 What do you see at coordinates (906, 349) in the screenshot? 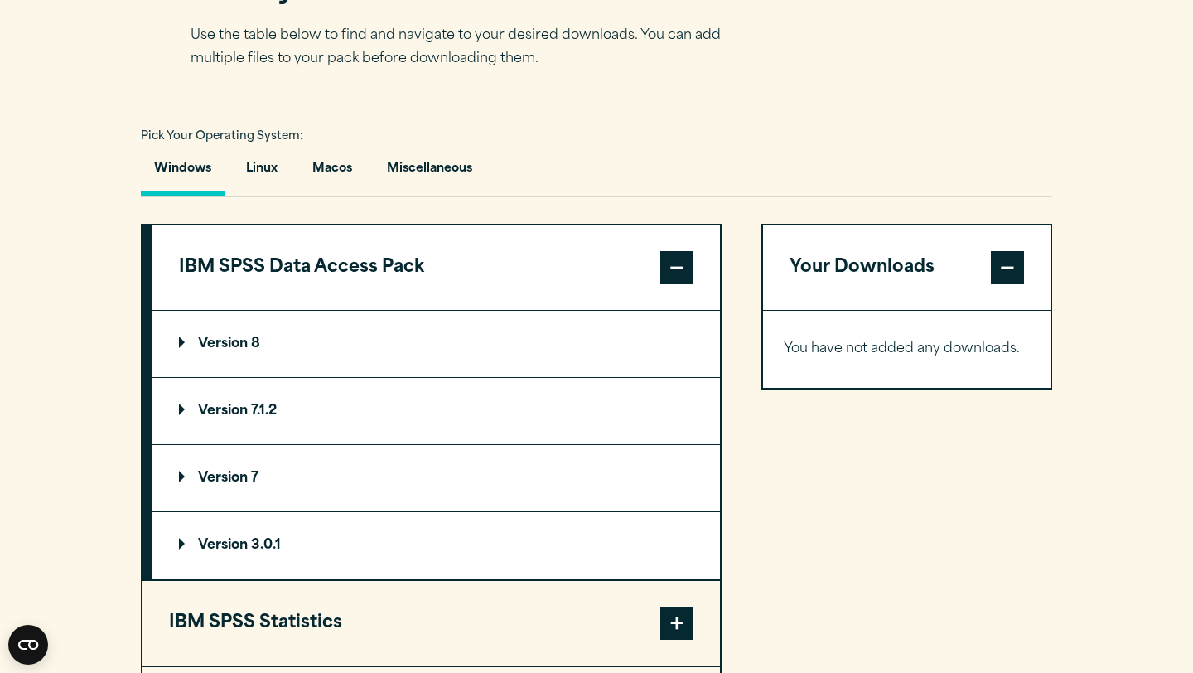
I see `p: You have not added any downloads.` at bounding box center [906, 349].